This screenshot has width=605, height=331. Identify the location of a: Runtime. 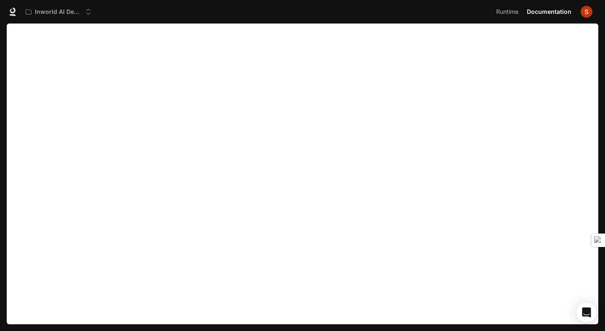
(507, 12).